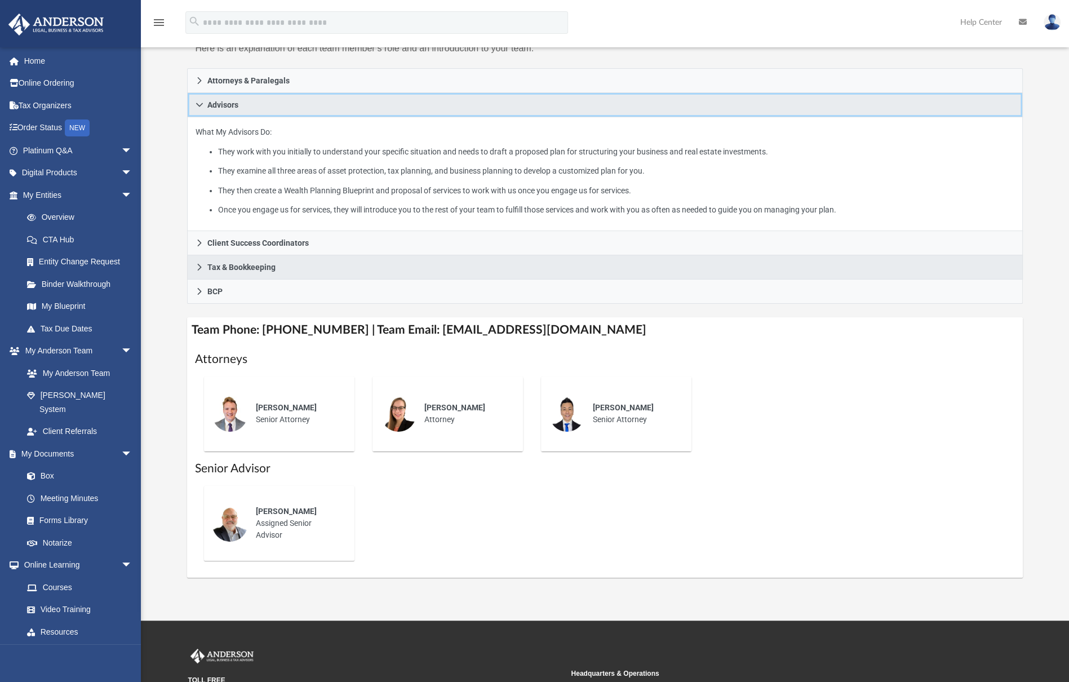  Describe the element at coordinates (82, 329) in the screenshot. I see `a: Tax Due Dates` at that location.